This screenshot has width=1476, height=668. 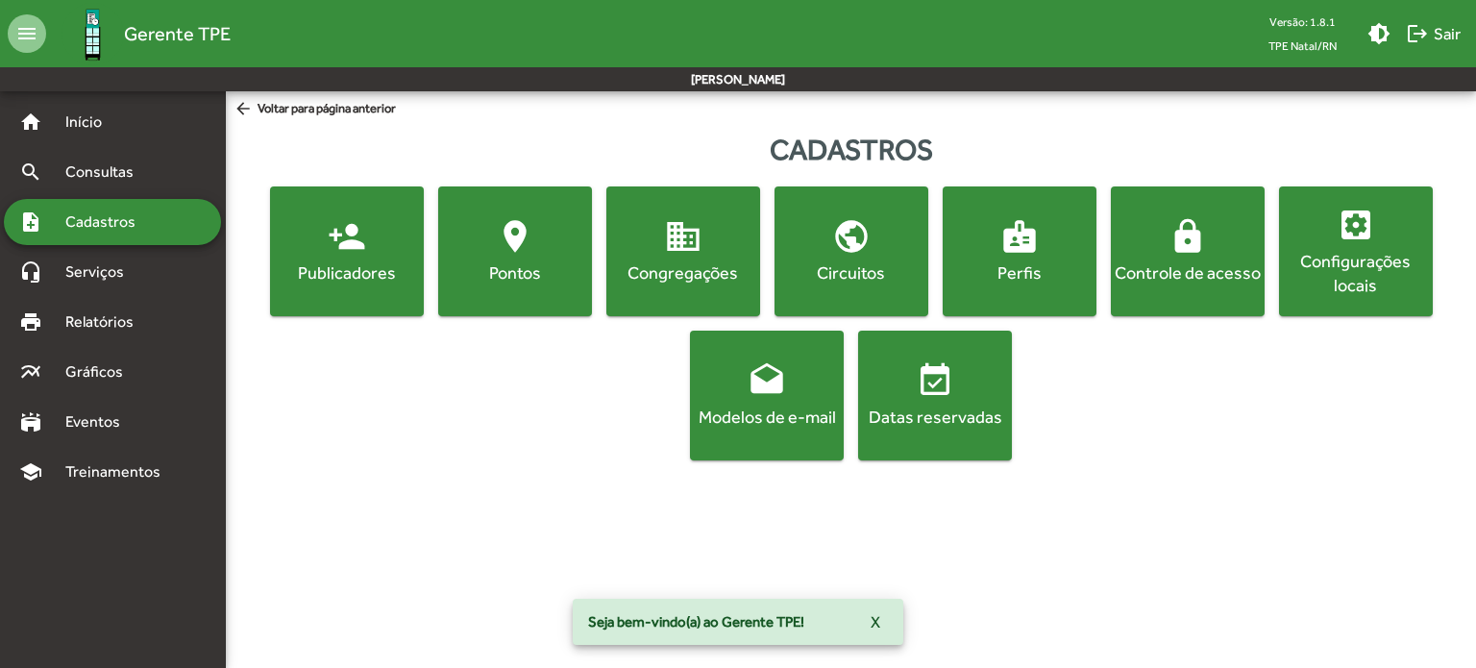 What do you see at coordinates (1020, 272) in the screenshot?
I see `div: Perfis` at bounding box center [1020, 272].